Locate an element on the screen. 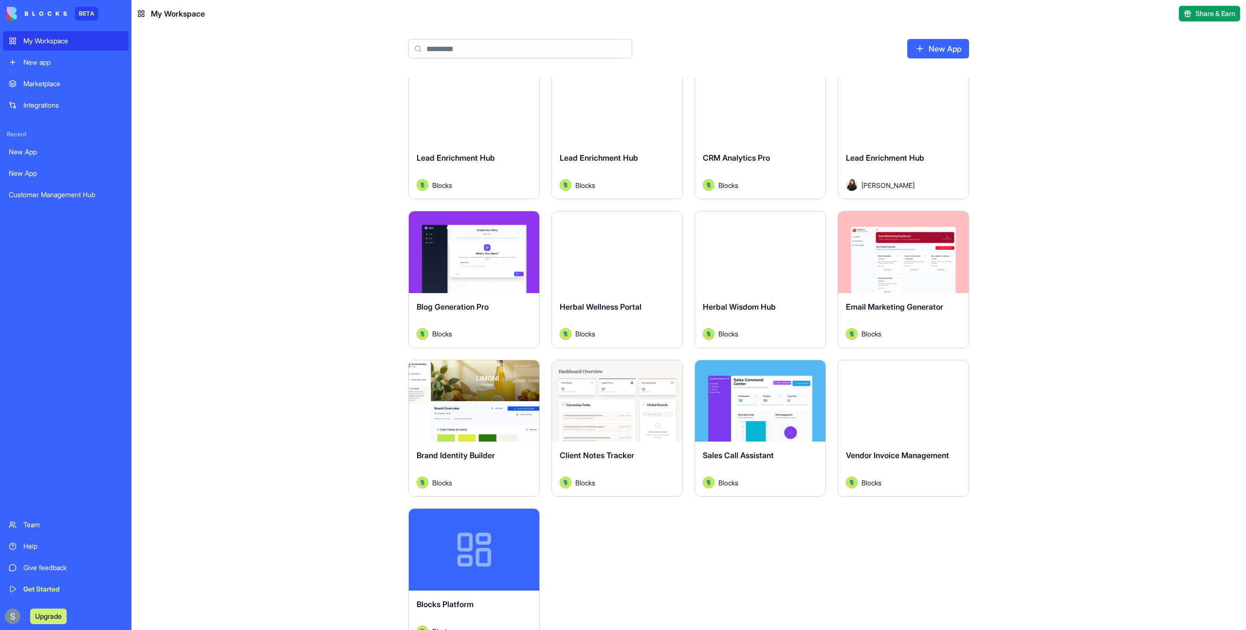 The image size is (1246, 630). a: Customer Management Hub is located at coordinates (66, 195).